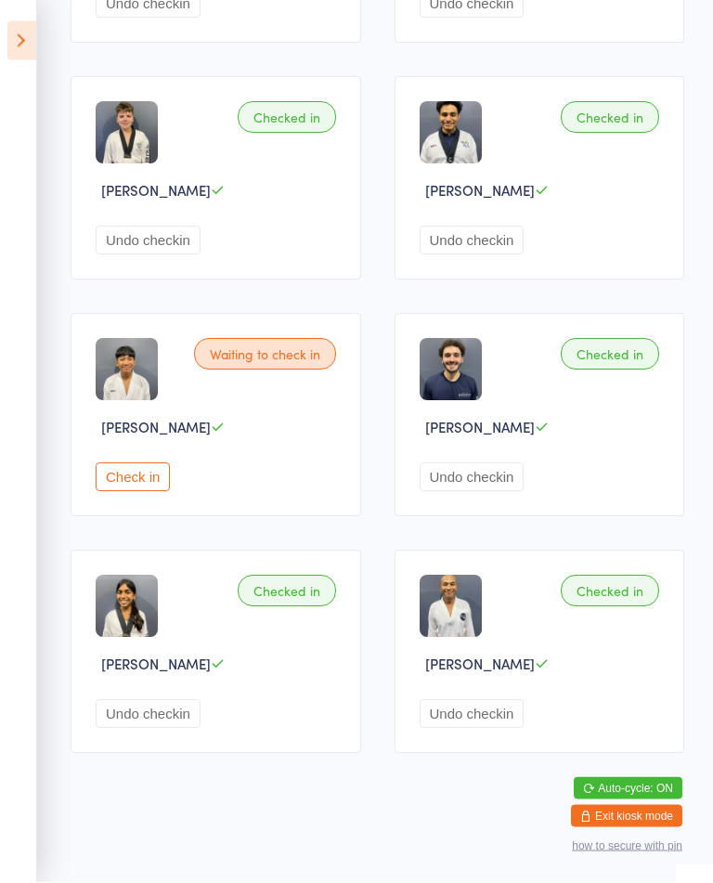  I want to click on button: Auto-cycle: ON, so click(628, 789).